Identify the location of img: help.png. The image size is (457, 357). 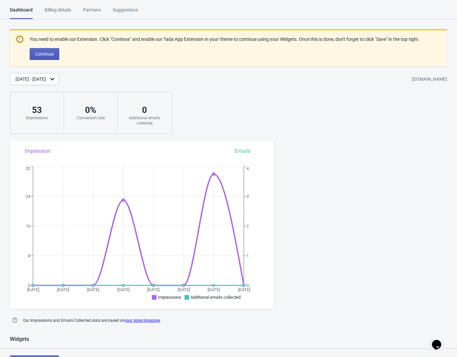
(15, 321).